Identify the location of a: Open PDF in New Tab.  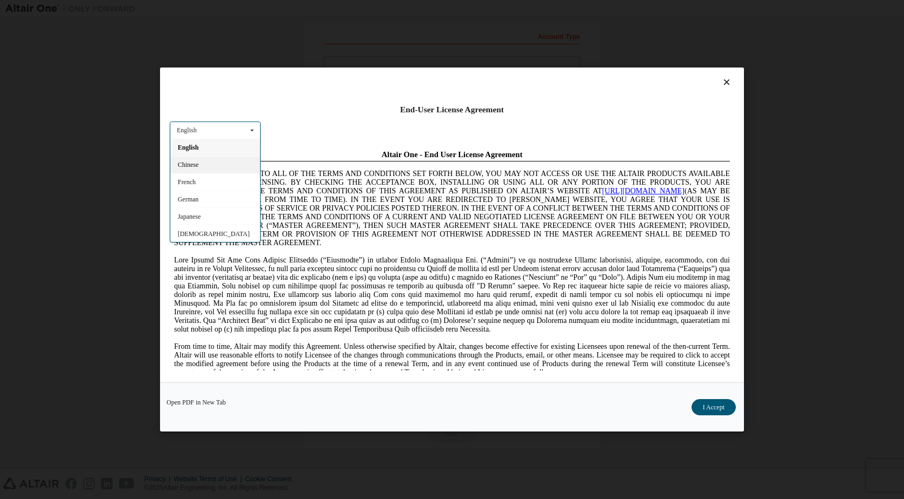
(196, 403).